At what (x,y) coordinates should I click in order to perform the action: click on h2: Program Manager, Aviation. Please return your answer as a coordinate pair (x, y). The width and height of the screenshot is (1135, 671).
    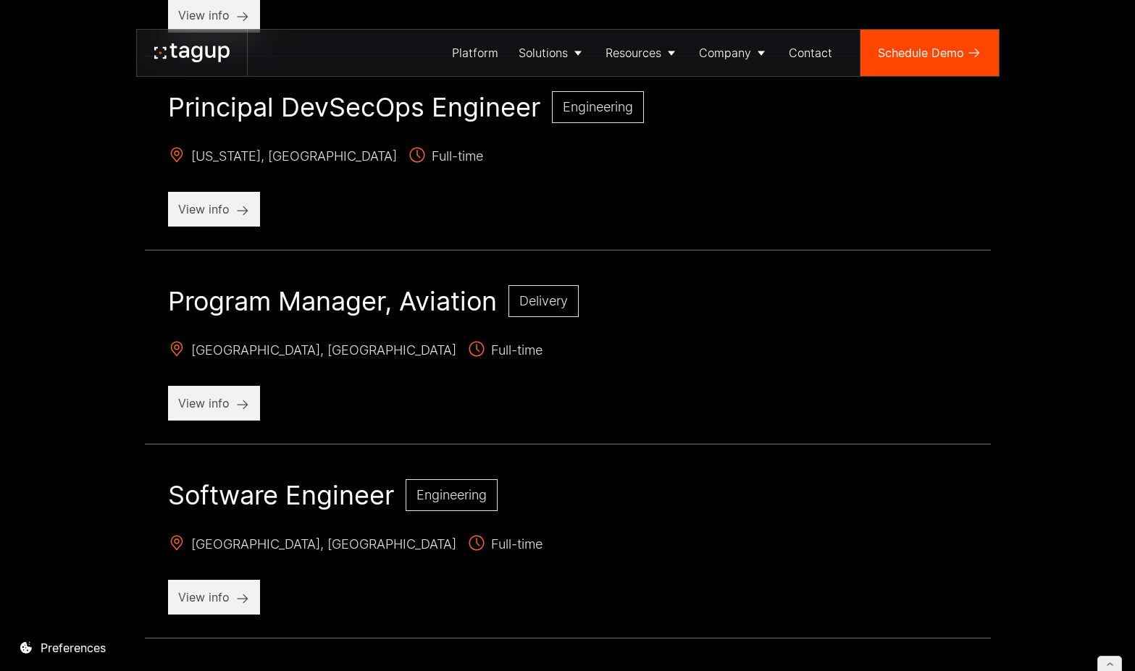
    Looking at the image, I should click on (332, 301).